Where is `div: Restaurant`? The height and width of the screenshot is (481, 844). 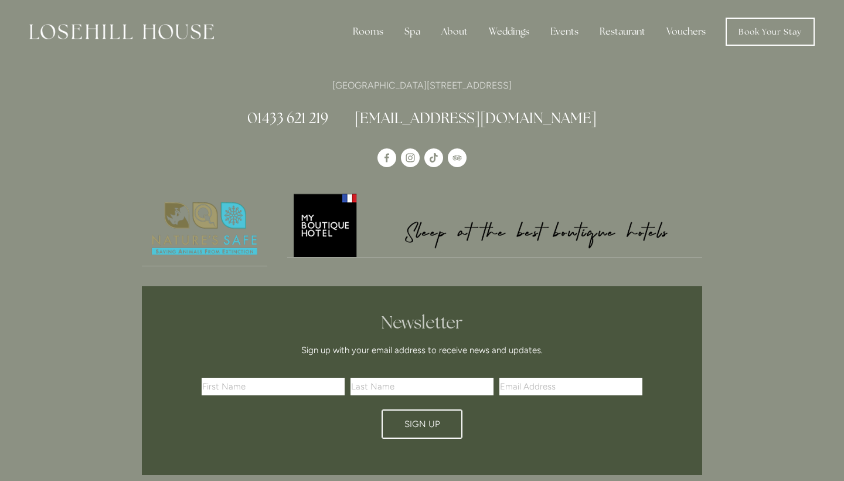
div: Restaurant is located at coordinates (623, 32).